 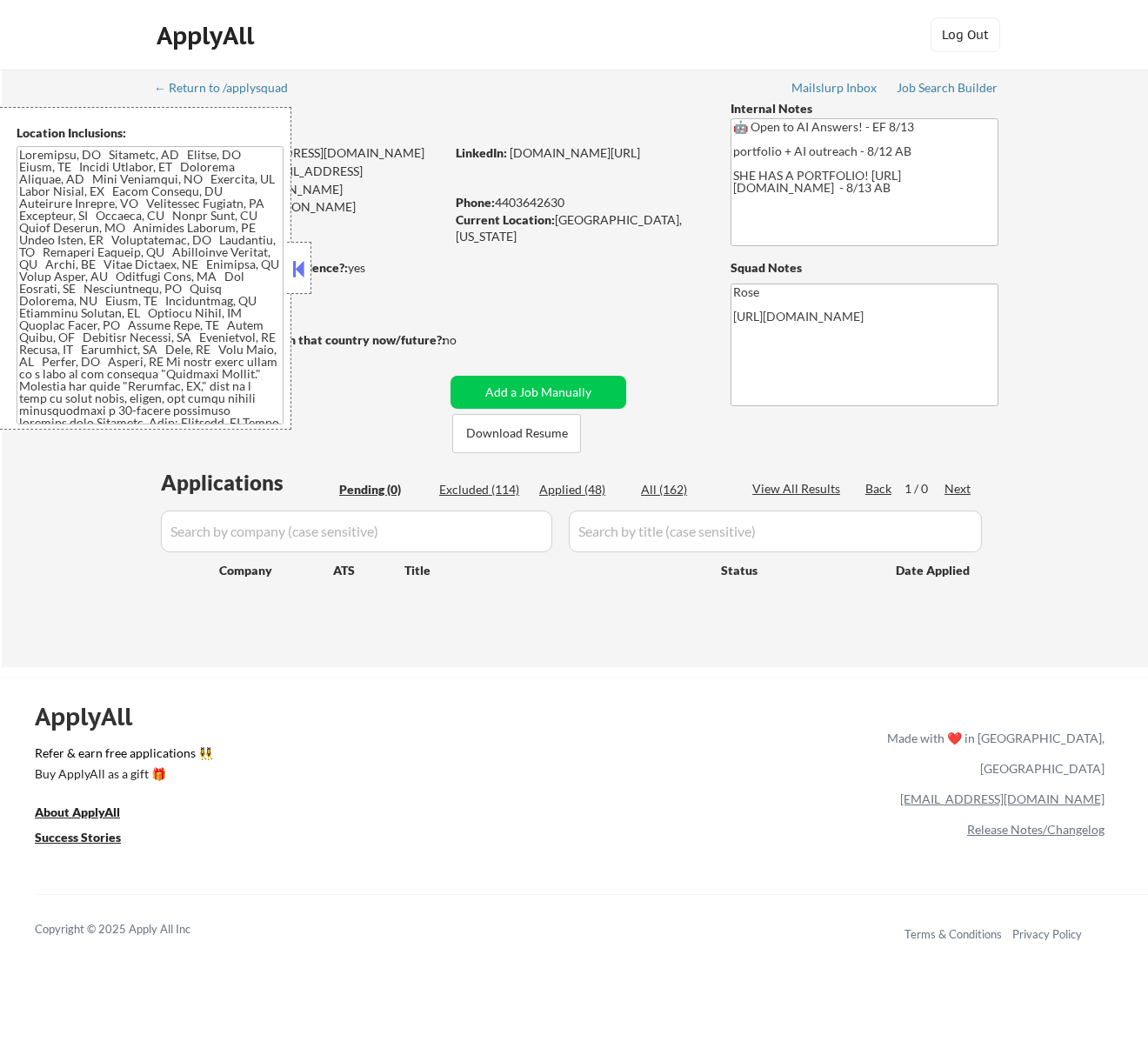 I want to click on div: Back, so click(x=879, y=489).